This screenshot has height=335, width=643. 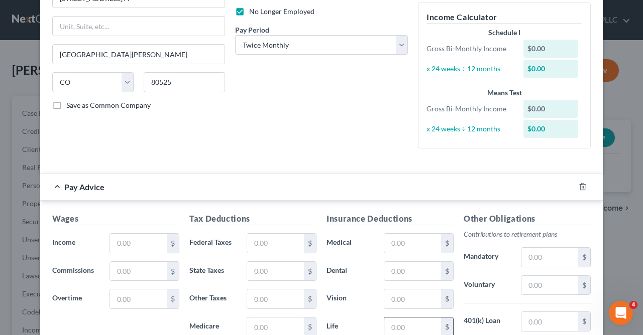 What do you see at coordinates (252, 30) in the screenshot?
I see `span: Pay Period` at bounding box center [252, 30].